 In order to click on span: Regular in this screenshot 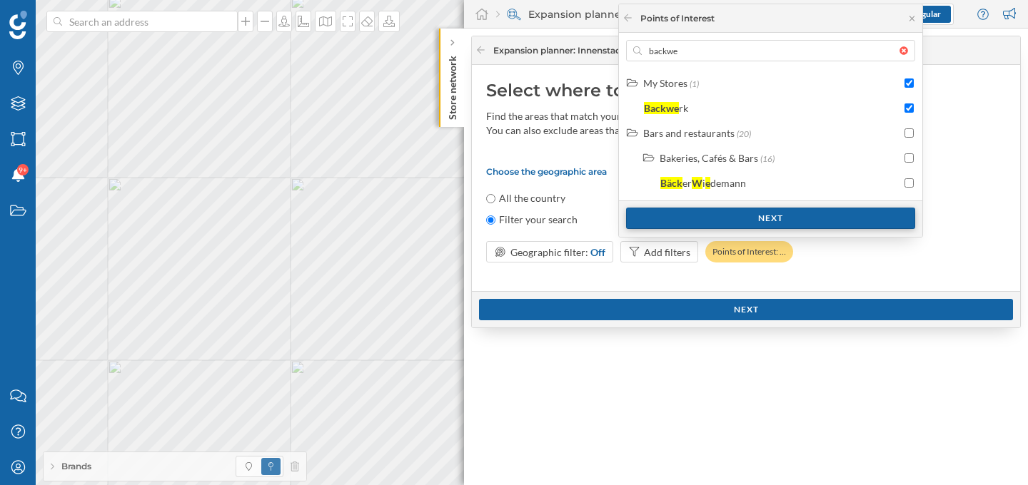, I will do `click(925, 14)`.